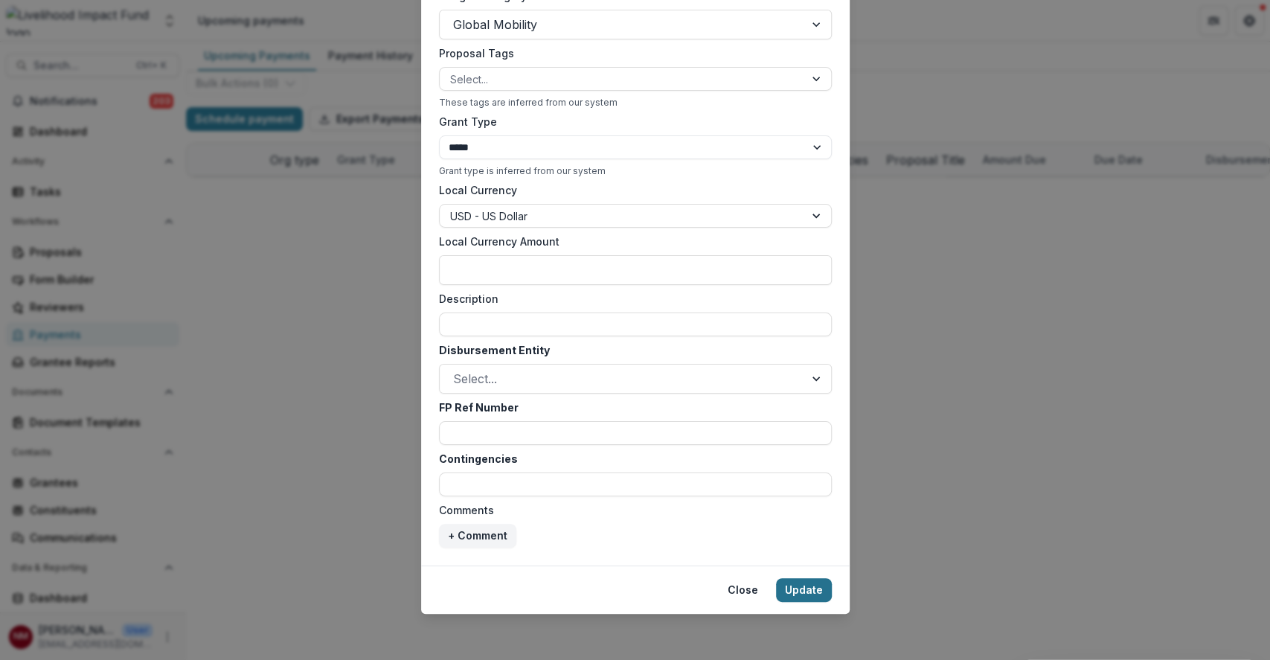 Image resolution: width=1270 pixels, height=660 pixels. Describe the element at coordinates (631, 298) in the screenshot. I see `label: Description` at that location.